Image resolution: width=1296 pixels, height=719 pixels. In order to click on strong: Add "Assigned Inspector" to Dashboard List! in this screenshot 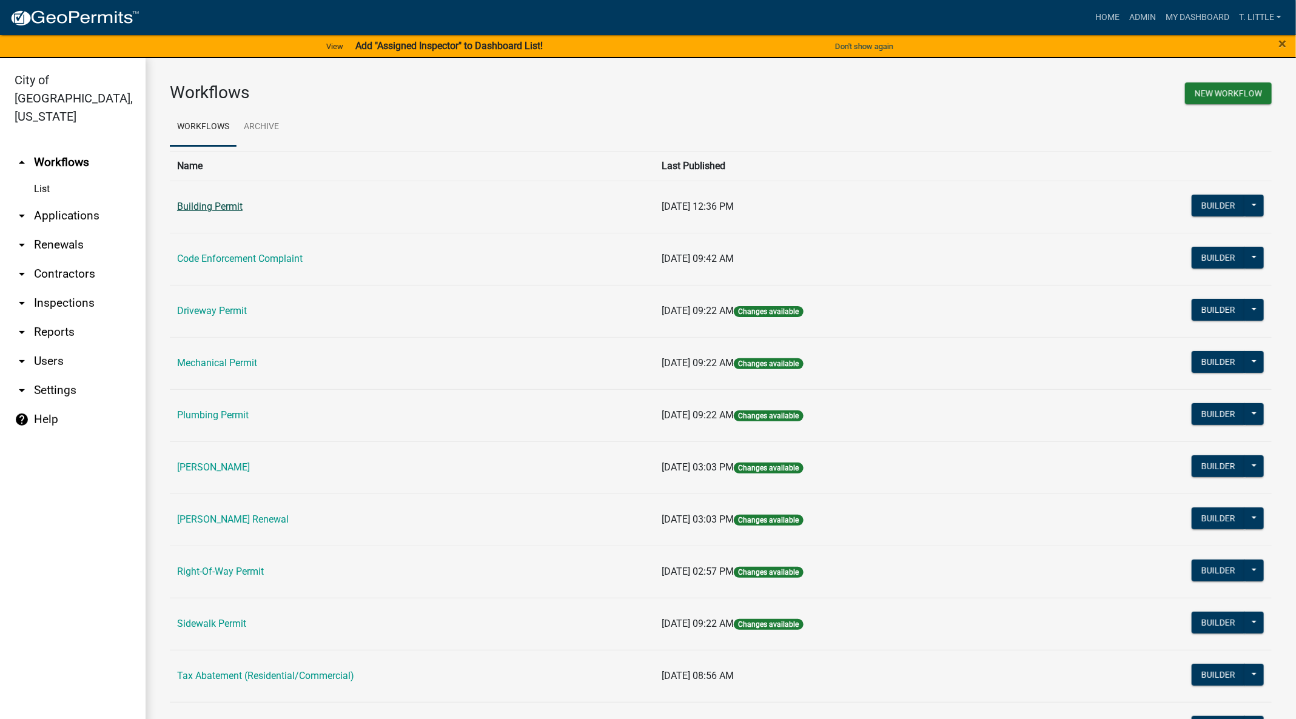, I will do `click(449, 45)`.